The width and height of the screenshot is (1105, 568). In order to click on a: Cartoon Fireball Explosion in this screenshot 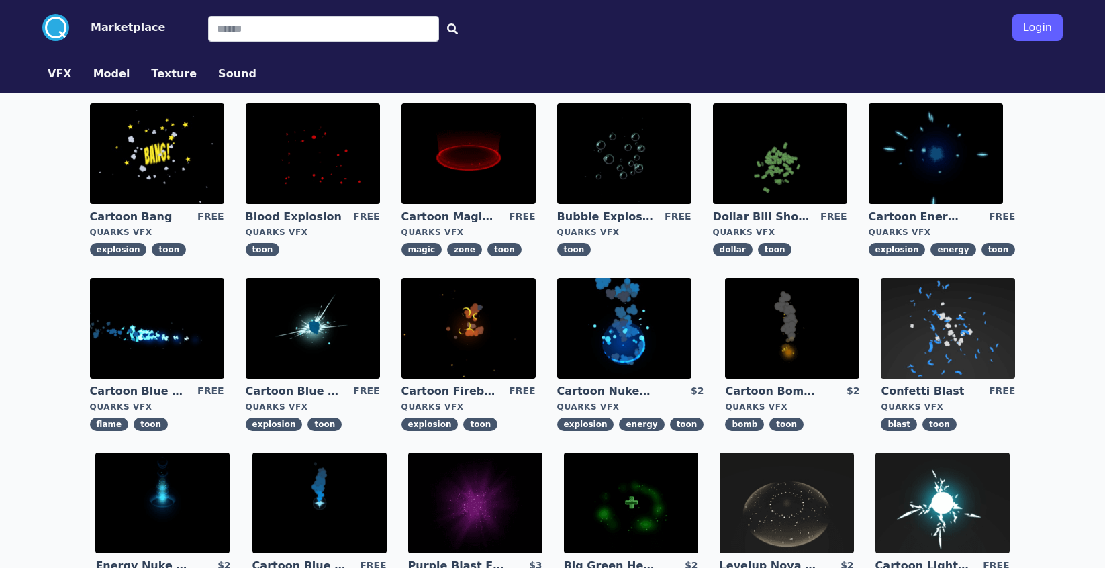, I will do `click(450, 391)`.